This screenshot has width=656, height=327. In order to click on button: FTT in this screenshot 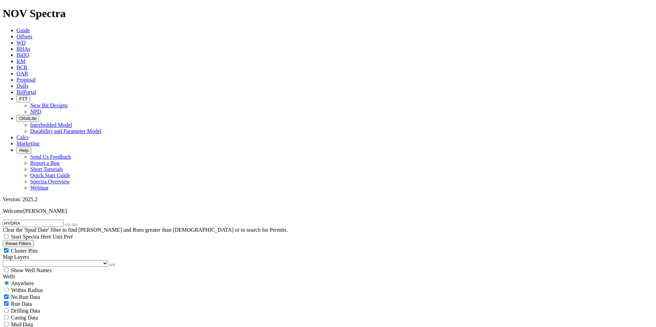, I will do `click(23, 99)`.